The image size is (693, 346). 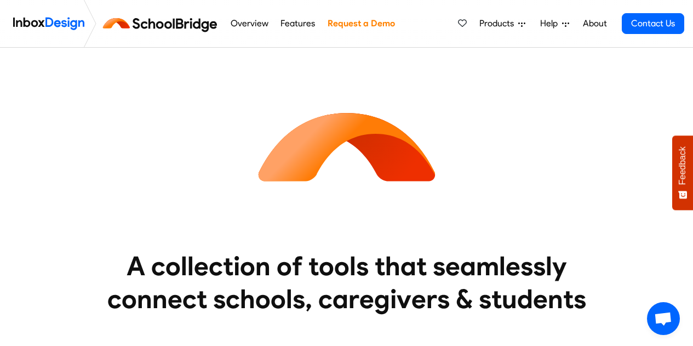 What do you see at coordinates (682, 165) in the screenshot?
I see `span: Feedback` at bounding box center [682, 165].